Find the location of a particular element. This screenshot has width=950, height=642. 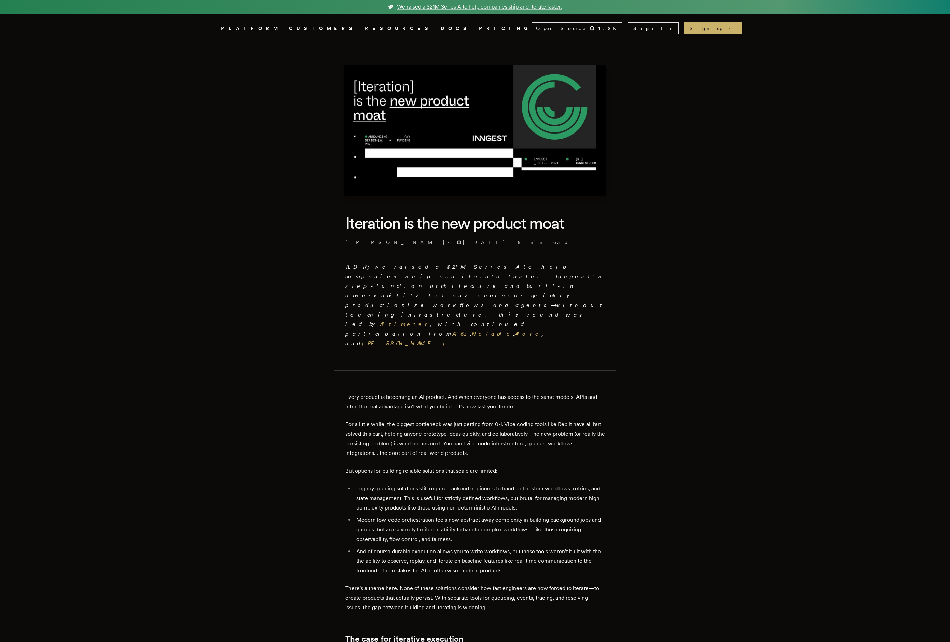

em: TLDR; we raised a $21M Series A to help companies ship and iterate faster. Inngest's step-functio... is located at coordinates (475, 305).